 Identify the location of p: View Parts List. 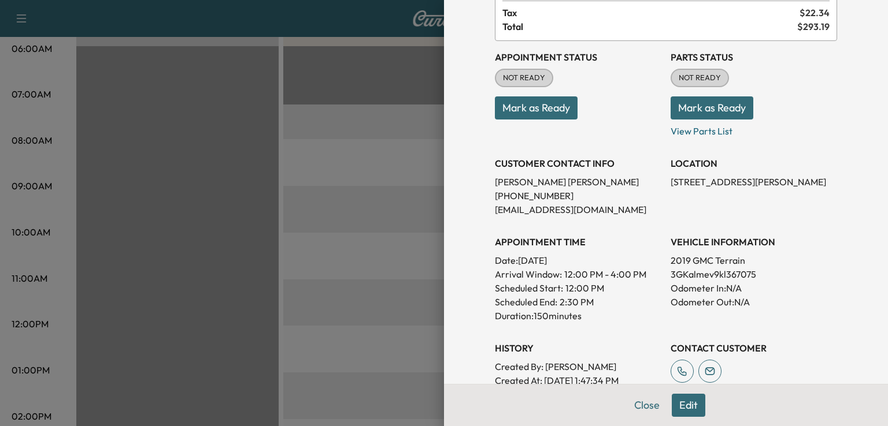
(754, 129).